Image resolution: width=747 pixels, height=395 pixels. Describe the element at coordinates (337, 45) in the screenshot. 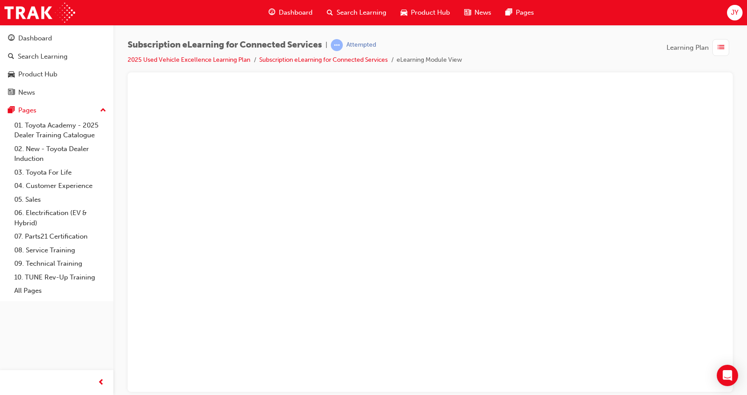

I see `span: learningRecordVerb_ATTEMPT-icon` at that location.